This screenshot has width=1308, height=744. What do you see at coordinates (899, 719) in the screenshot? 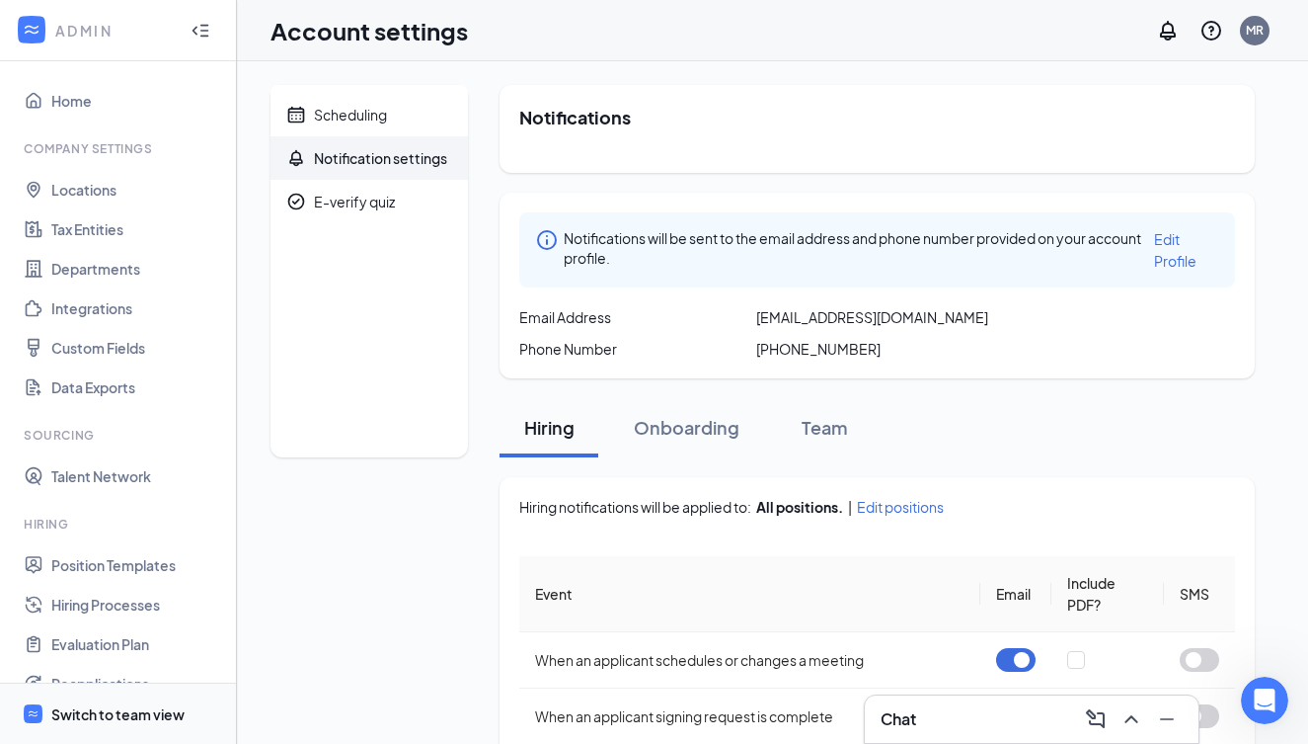
I see `h3: Chat` at bounding box center [899, 719].